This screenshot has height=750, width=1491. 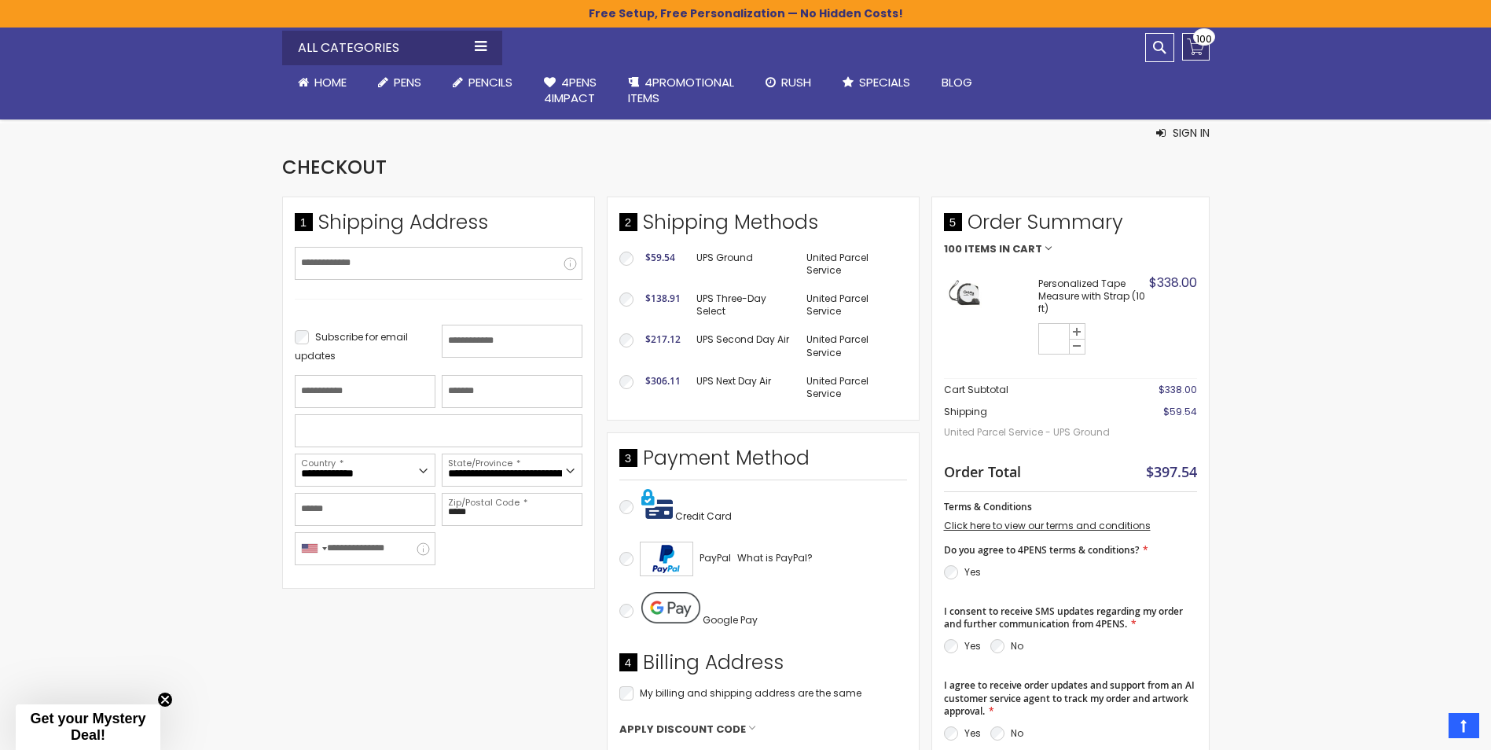 What do you see at coordinates (666, 559) in the screenshot?
I see `img: Acceptance Mark` at bounding box center [666, 559].